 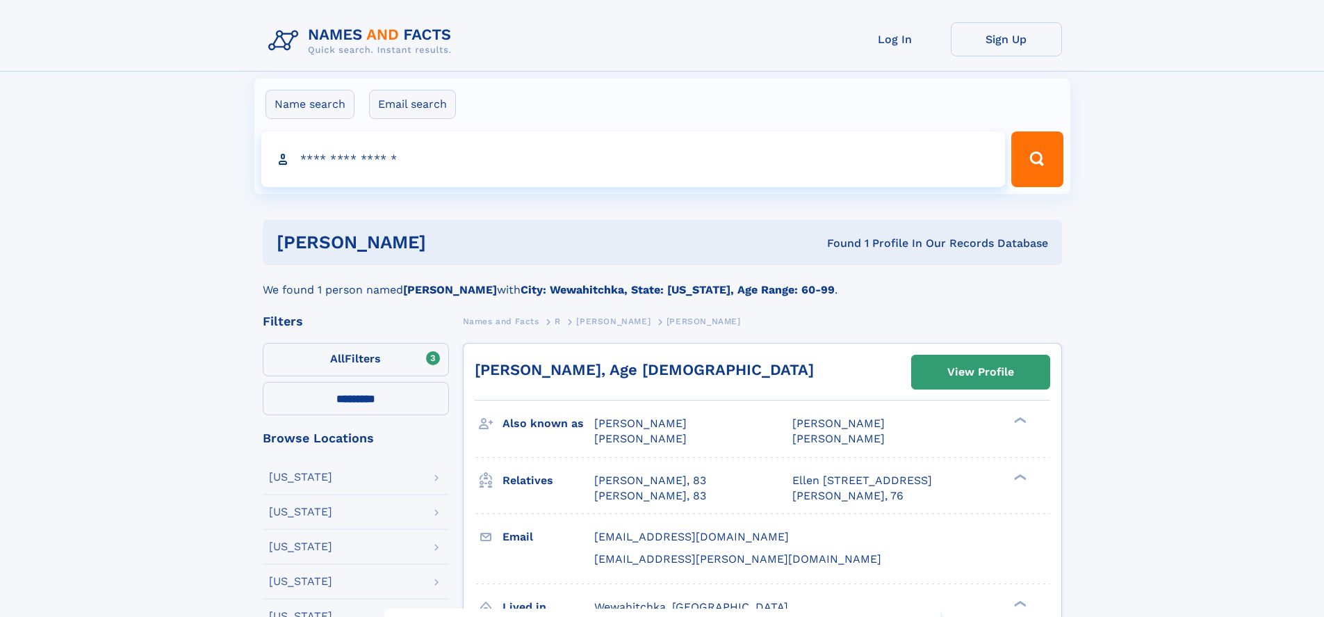 What do you see at coordinates (981, 372) in the screenshot?
I see `div: View Profile` at bounding box center [981, 372].